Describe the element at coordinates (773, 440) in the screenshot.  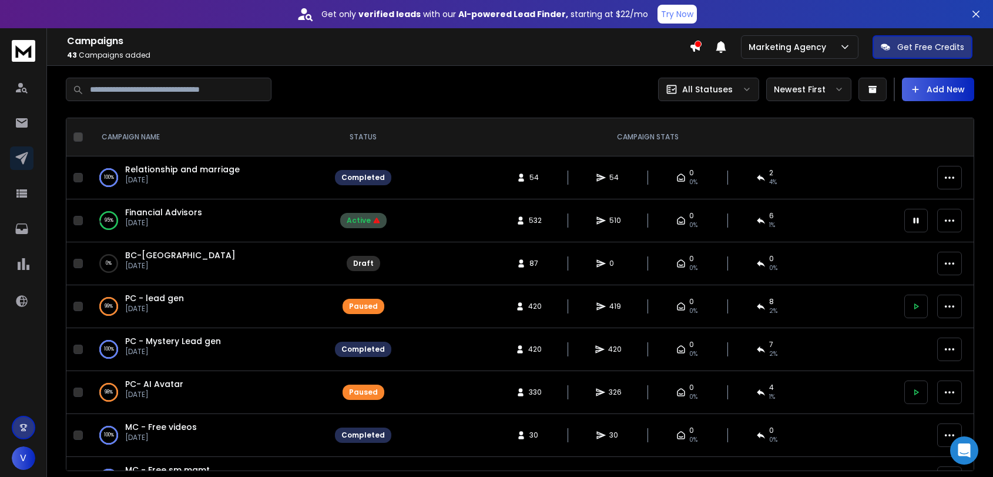
I see `span: 0 %` at that location.